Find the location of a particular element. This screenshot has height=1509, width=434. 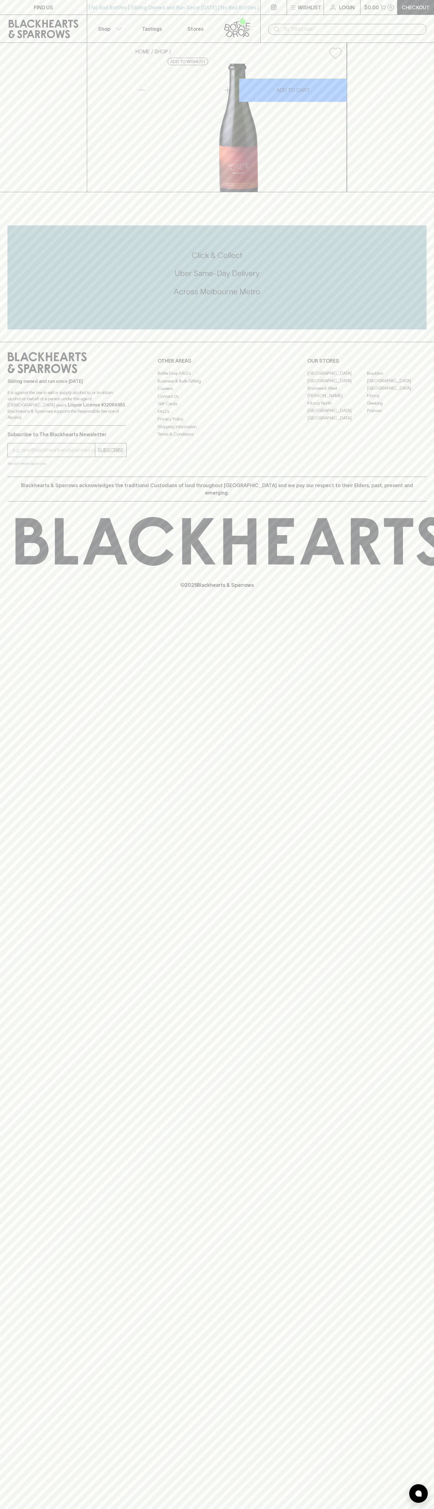

img: bubble-icon is located at coordinates (419, 1494).